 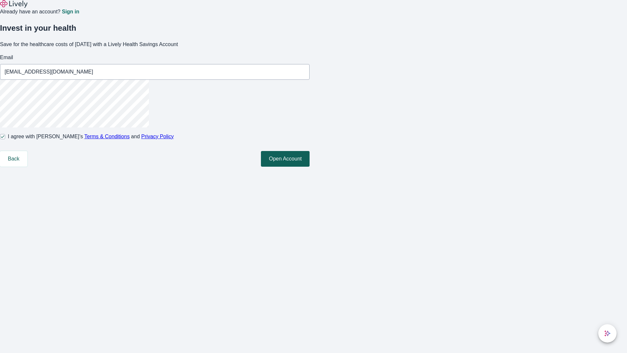 What do you see at coordinates (158, 136) in the screenshot?
I see `a: Privacy Policy` at bounding box center [158, 136].